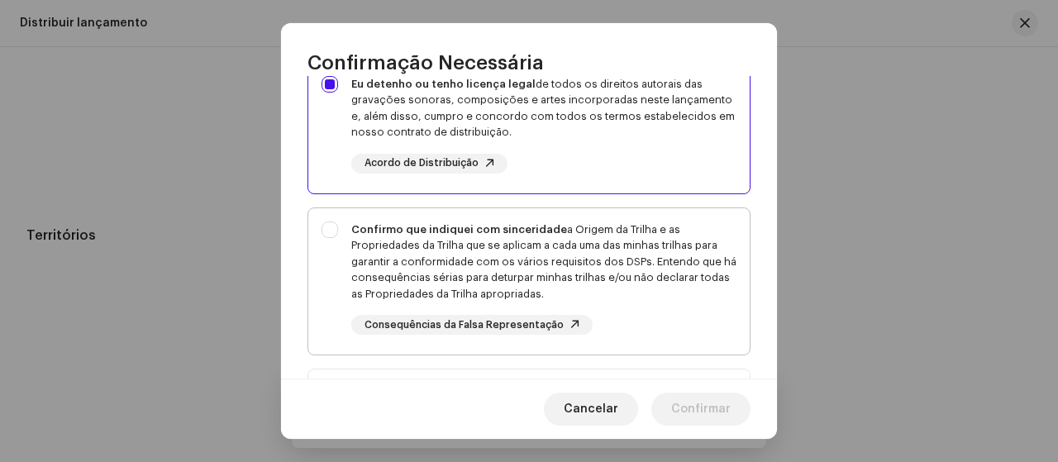  What do you see at coordinates (426, 63) in the screenshot?
I see `span: Confirmação Necessária` at bounding box center [426, 63].